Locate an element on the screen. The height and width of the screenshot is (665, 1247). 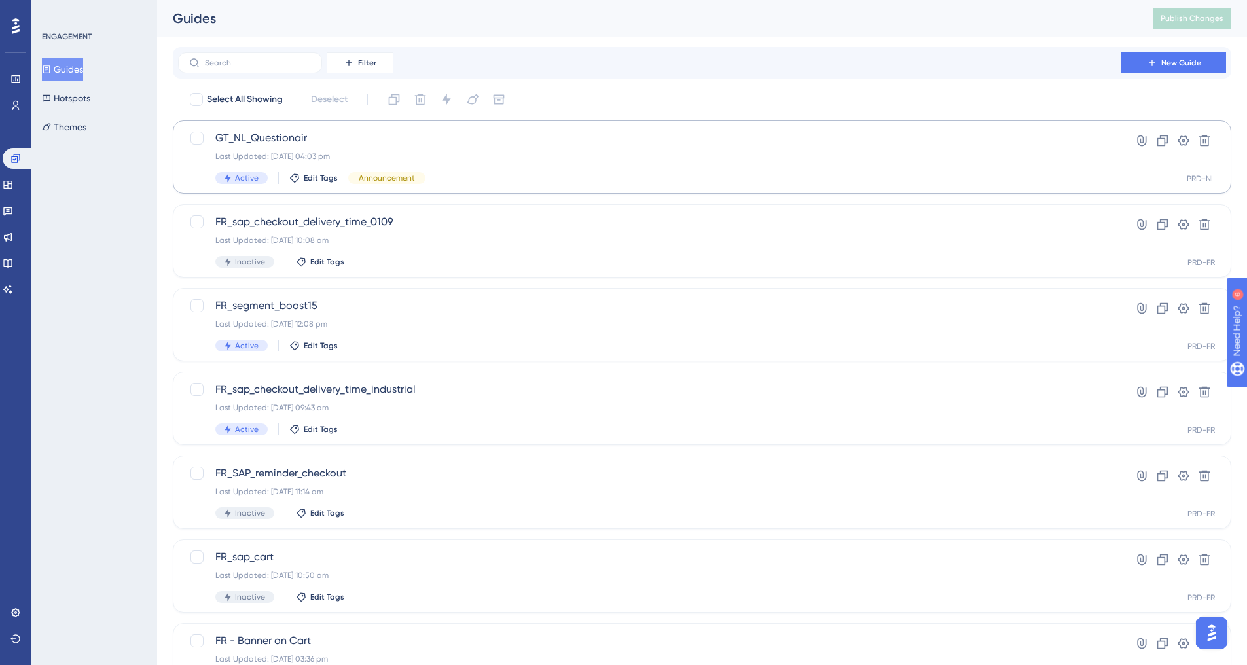
button: Open AI Assistant Launcher is located at coordinates (20, 20).